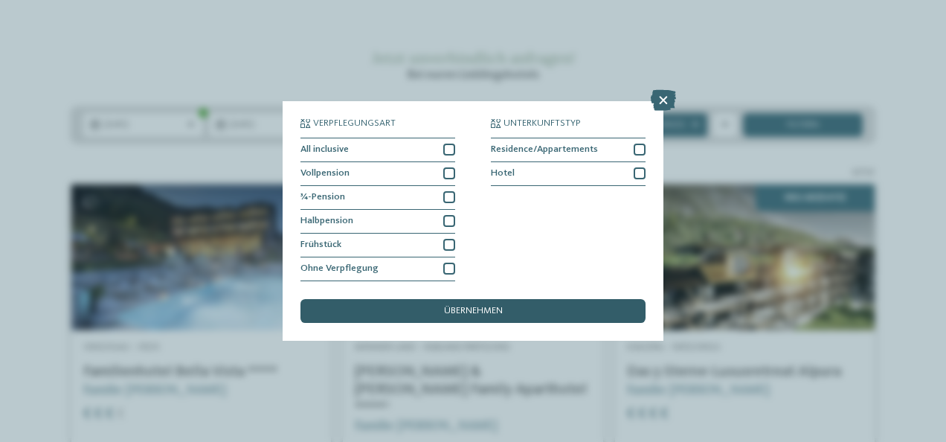 Image resolution: width=946 pixels, height=442 pixels. What do you see at coordinates (326, 221) in the screenshot?
I see `span: Halbpension` at bounding box center [326, 221].